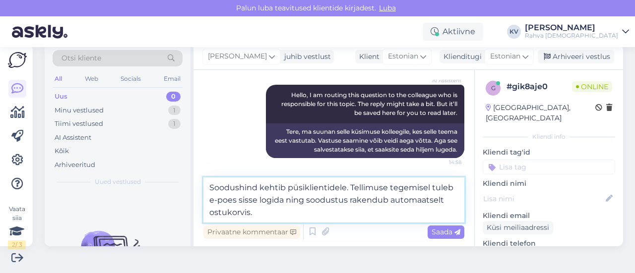 This screenshot has height=273, width=635. What do you see at coordinates (79, 111) in the screenshot?
I see `div: Minu vestlused` at bounding box center [79, 111].